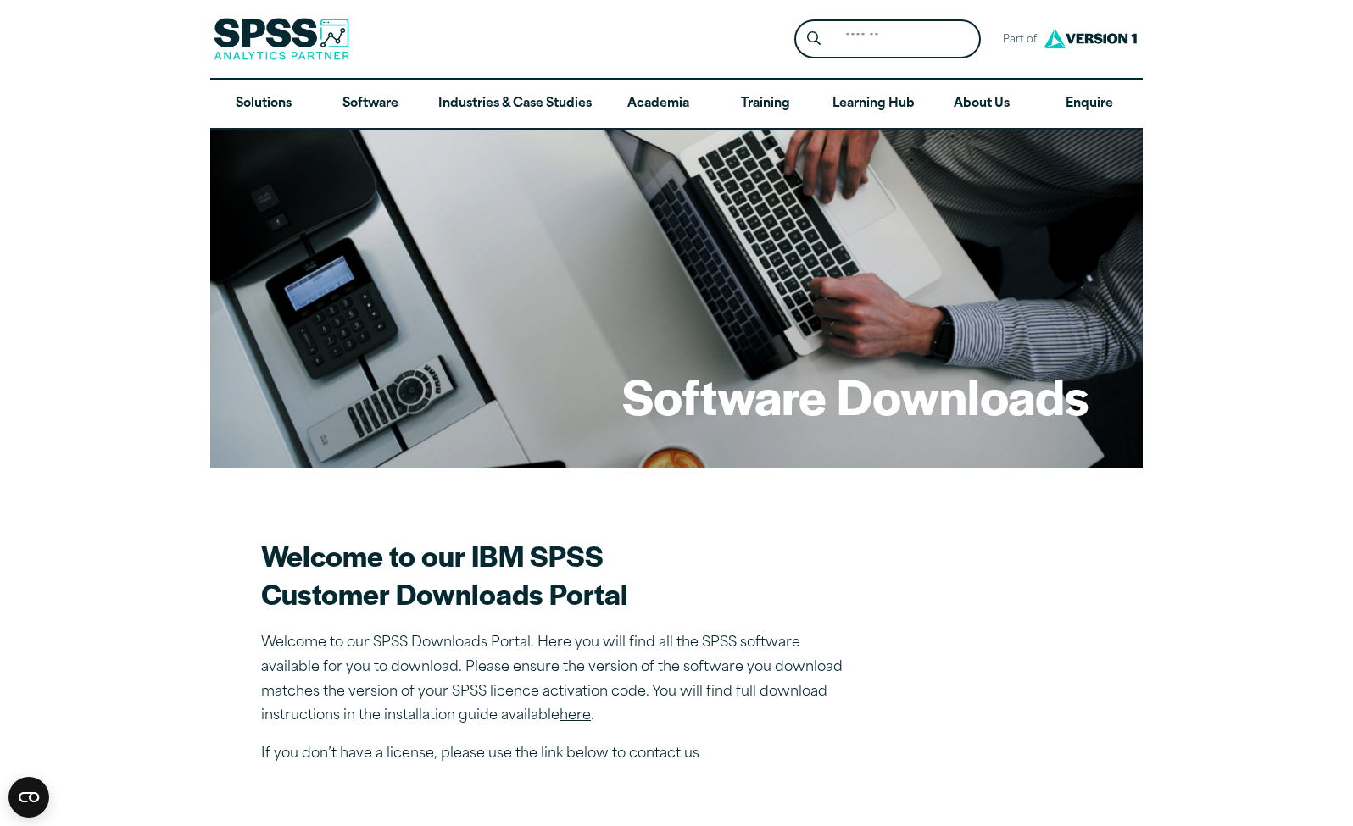 The image size is (1353, 826). Describe the element at coordinates (765, 104) in the screenshot. I see `a: Training` at that location.